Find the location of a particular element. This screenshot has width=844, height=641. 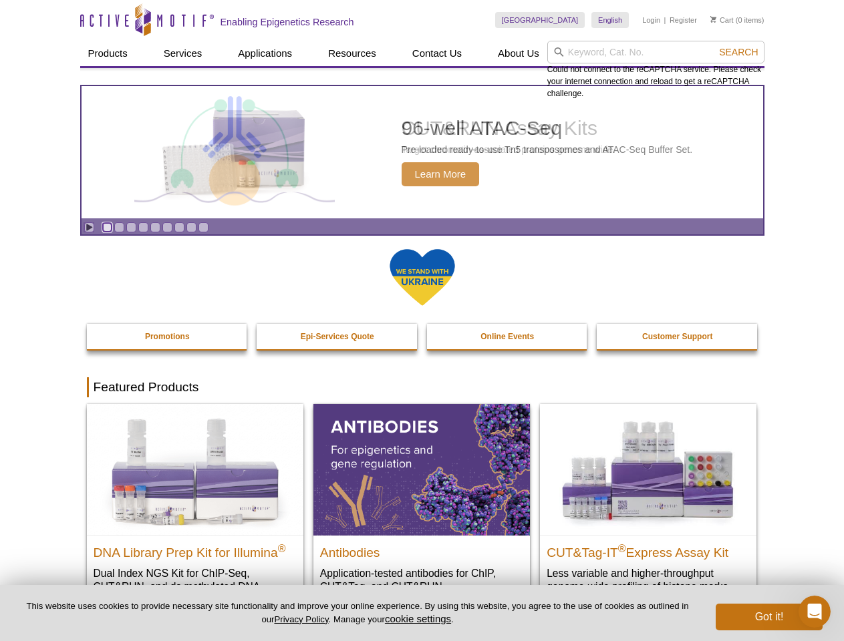

a: CUT&Tag-IT® Express Assay Kit CUT&Tag-IT®Express Assay Kit Less variable and higher-throughput ge... is located at coordinates (648, 505).